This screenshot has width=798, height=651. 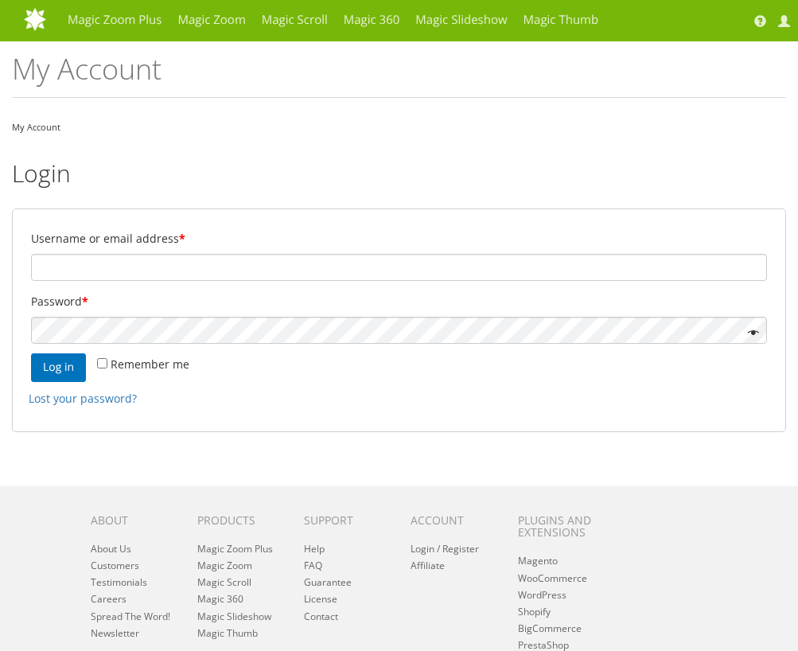 I want to click on a: BigCommerce, so click(x=550, y=628).